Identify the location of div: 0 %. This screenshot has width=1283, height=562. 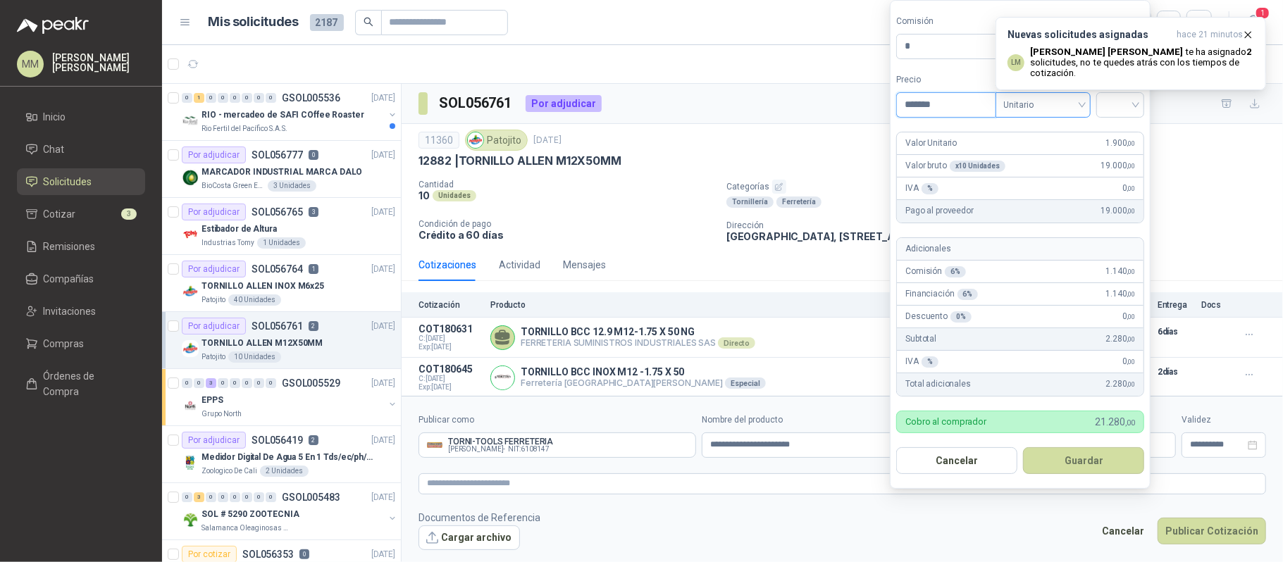
(961, 317).